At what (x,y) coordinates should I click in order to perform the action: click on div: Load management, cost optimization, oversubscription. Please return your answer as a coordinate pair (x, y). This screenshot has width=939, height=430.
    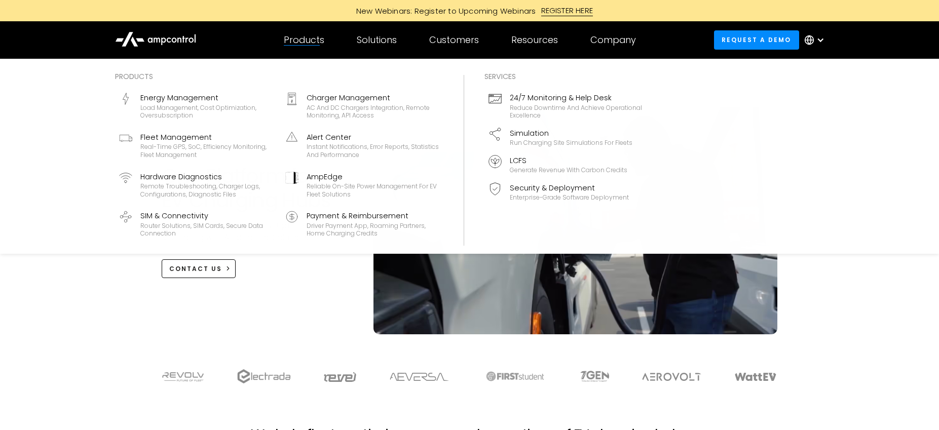
    Looking at the image, I should click on (207, 112).